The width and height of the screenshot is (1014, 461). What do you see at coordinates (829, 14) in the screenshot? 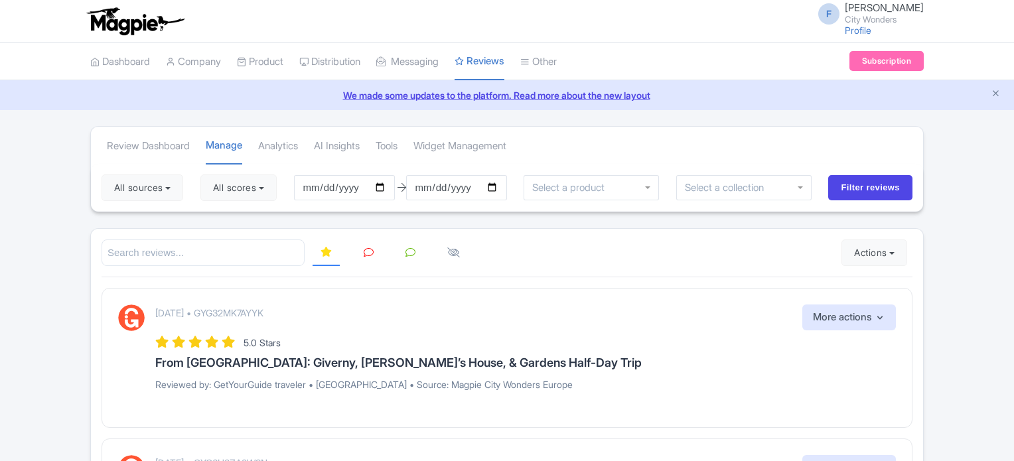
I see `span: F` at bounding box center [829, 14].